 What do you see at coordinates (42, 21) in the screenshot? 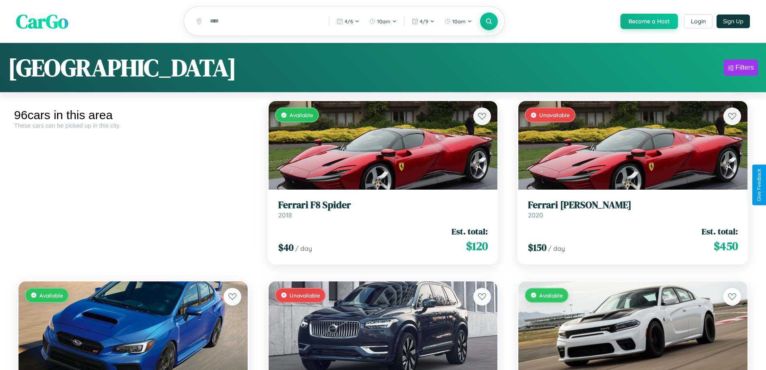
I see `span: CarGo` at bounding box center [42, 21].